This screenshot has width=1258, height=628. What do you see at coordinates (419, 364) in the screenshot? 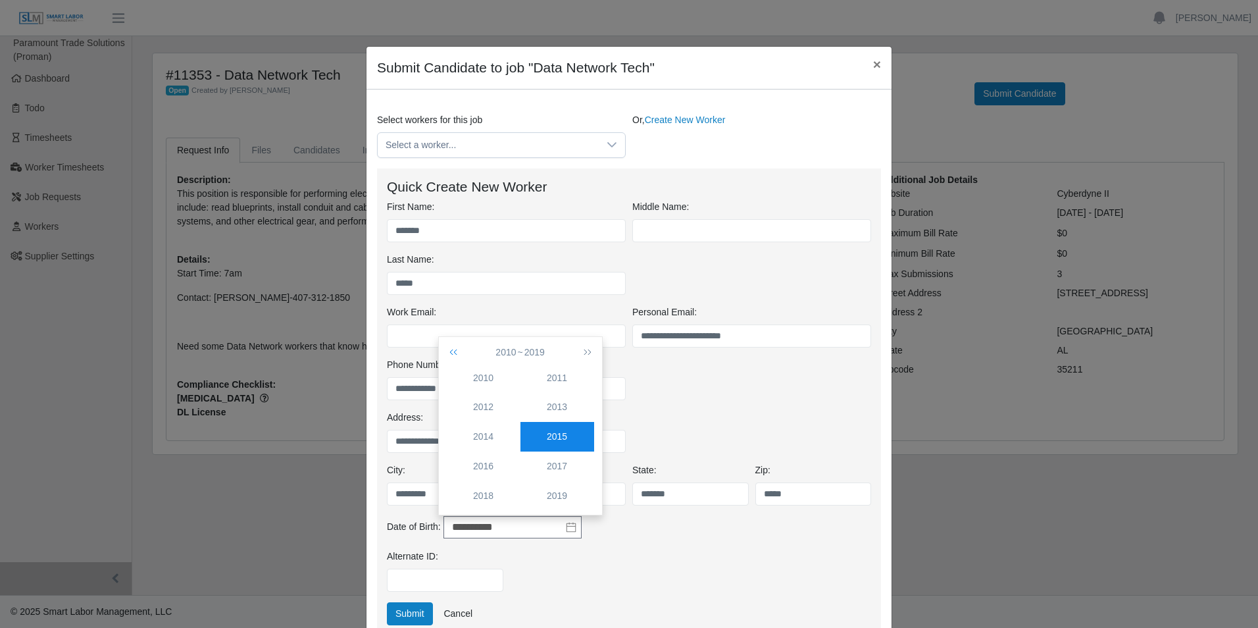
I see `label: Phone Number:` at bounding box center [419, 364].